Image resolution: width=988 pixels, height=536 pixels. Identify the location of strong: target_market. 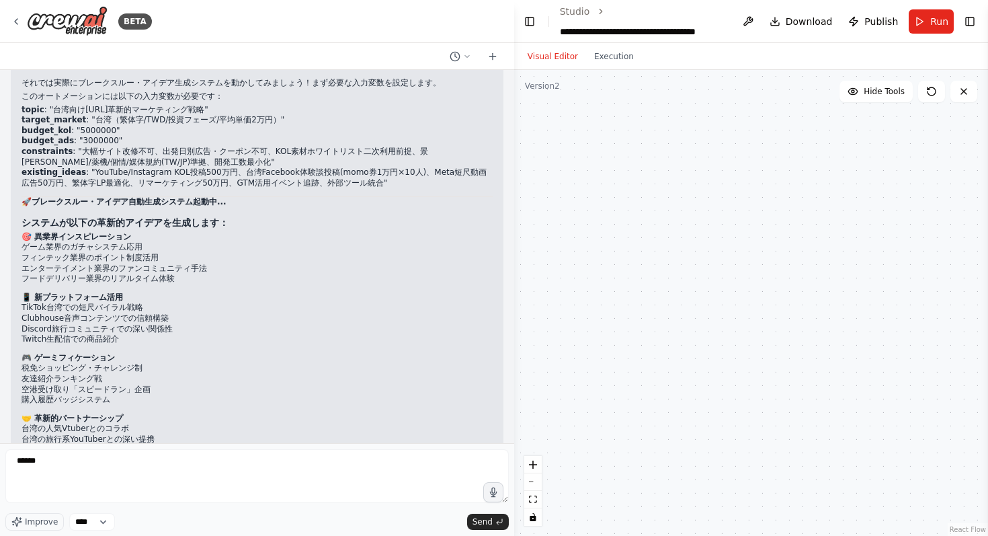
(54, 120).